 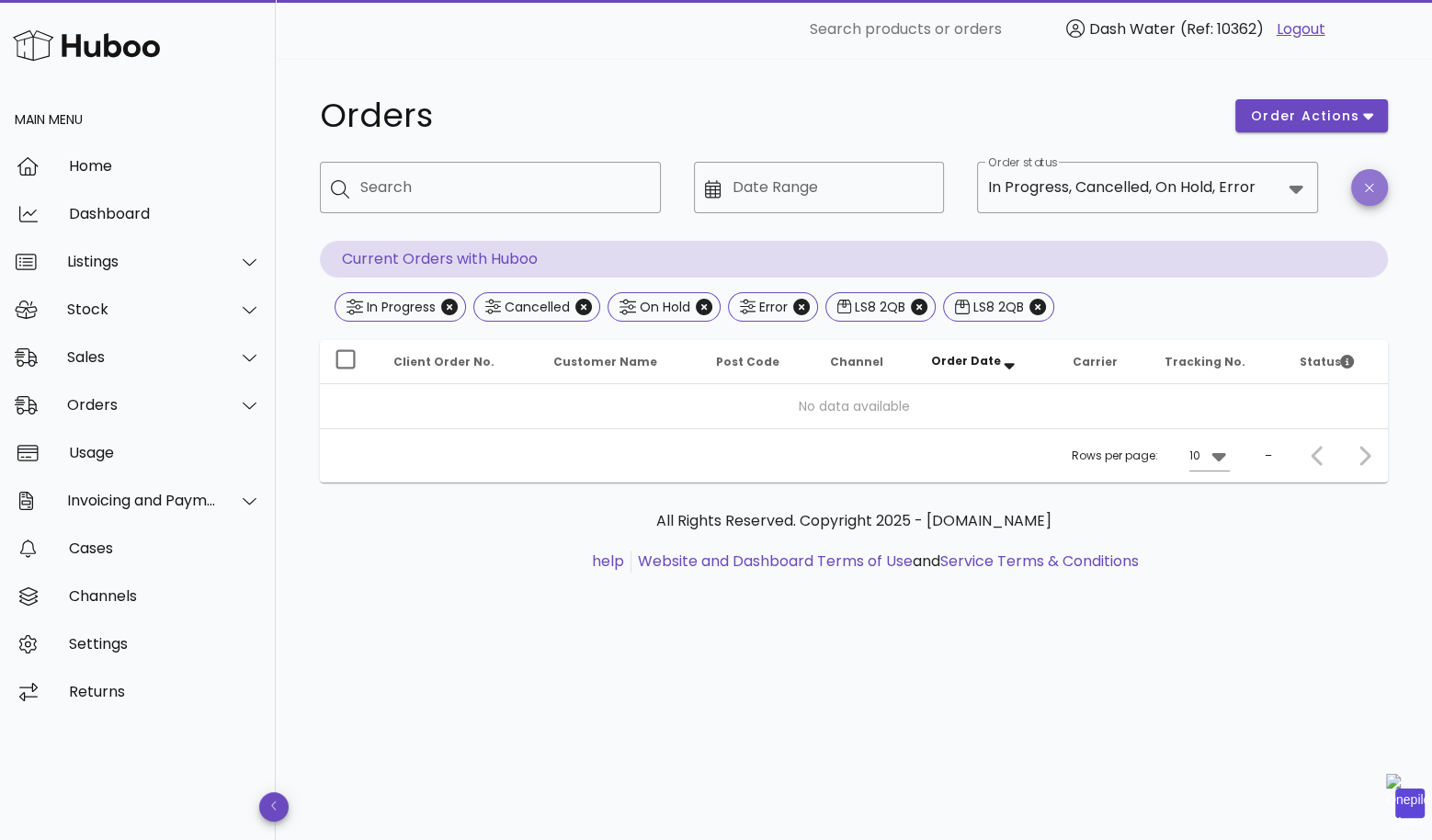 I want to click on div: Home, so click(x=164, y=165).